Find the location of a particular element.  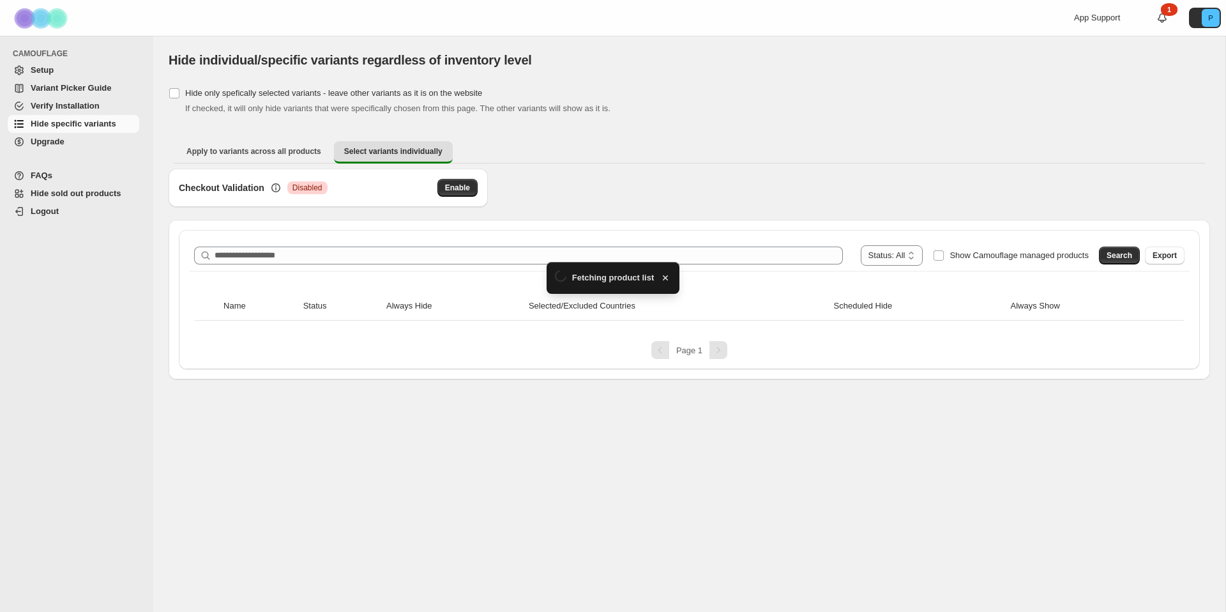

span: Export is located at coordinates (1164, 255).